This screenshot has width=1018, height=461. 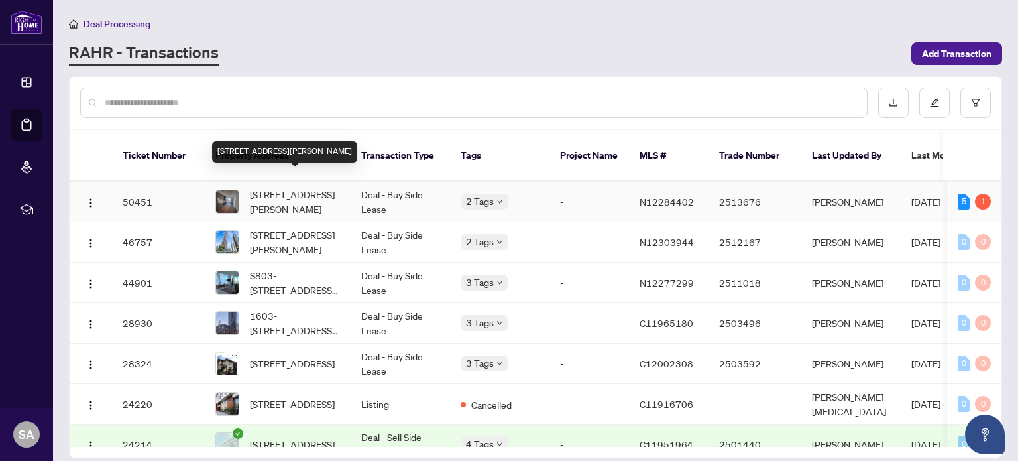 What do you see at coordinates (893, 103) in the screenshot?
I see `button: download` at bounding box center [893, 103].